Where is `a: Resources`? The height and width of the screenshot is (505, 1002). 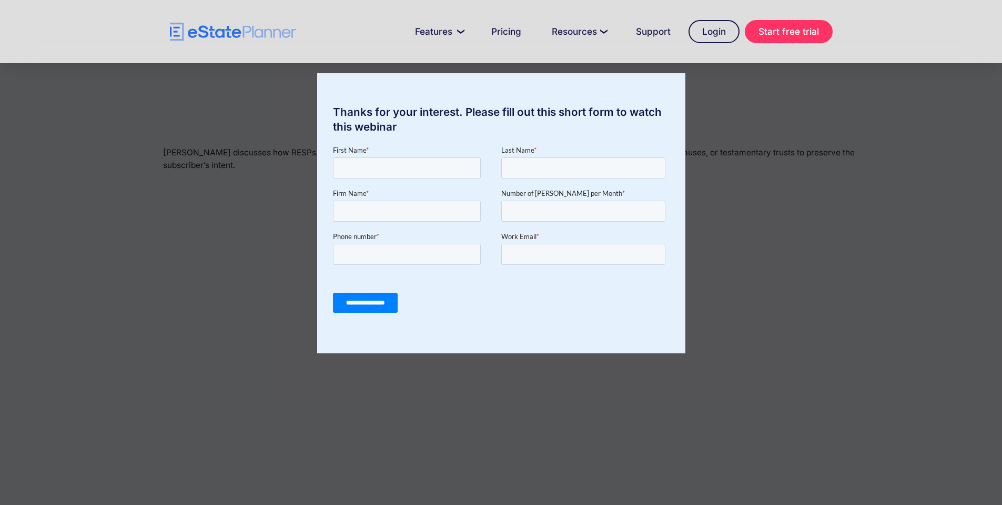
a: Resources is located at coordinates (579, 32).